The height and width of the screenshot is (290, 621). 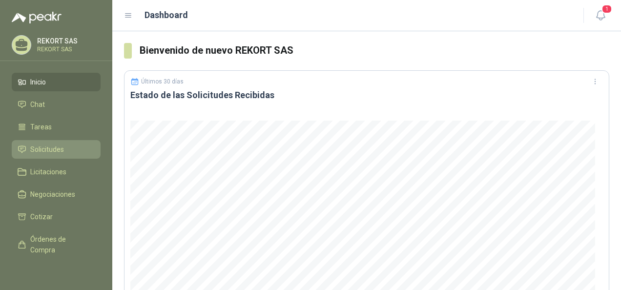 What do you see at coordinates (47, 149) in the screenshot?
I see `span: Solicitudes` at bounding box center [47, 149].